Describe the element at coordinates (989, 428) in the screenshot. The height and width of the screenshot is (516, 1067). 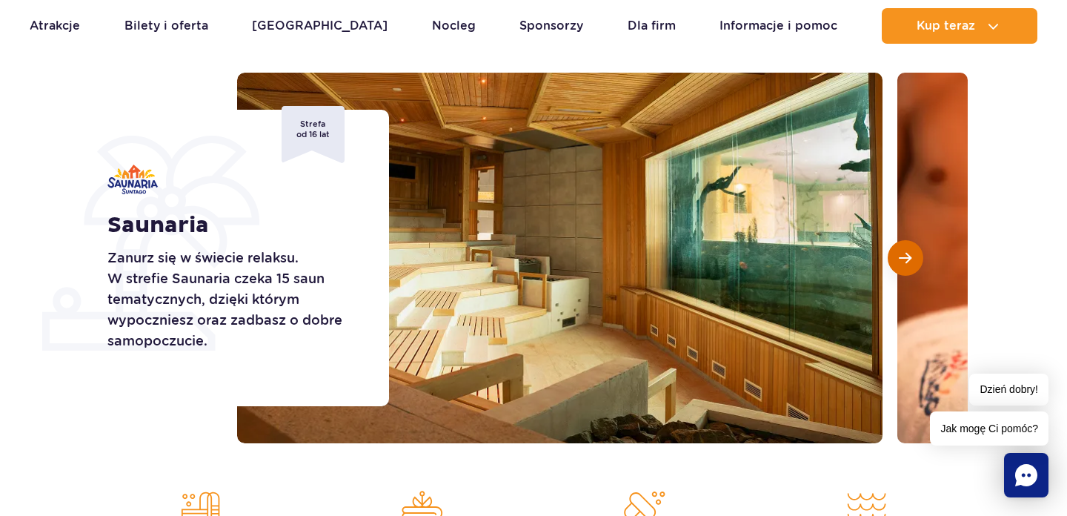
I see `span: Jak mogę Ci pomóc?` at that location.